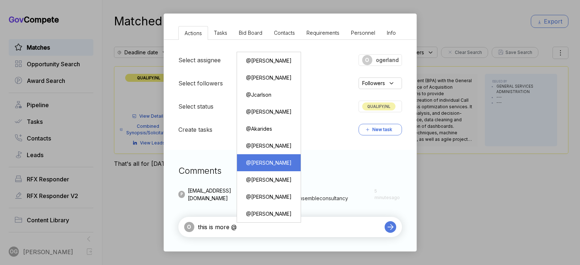 This screenshot has width=580, height=265. I want to click on textarea: this is more @, so click(289, 227).